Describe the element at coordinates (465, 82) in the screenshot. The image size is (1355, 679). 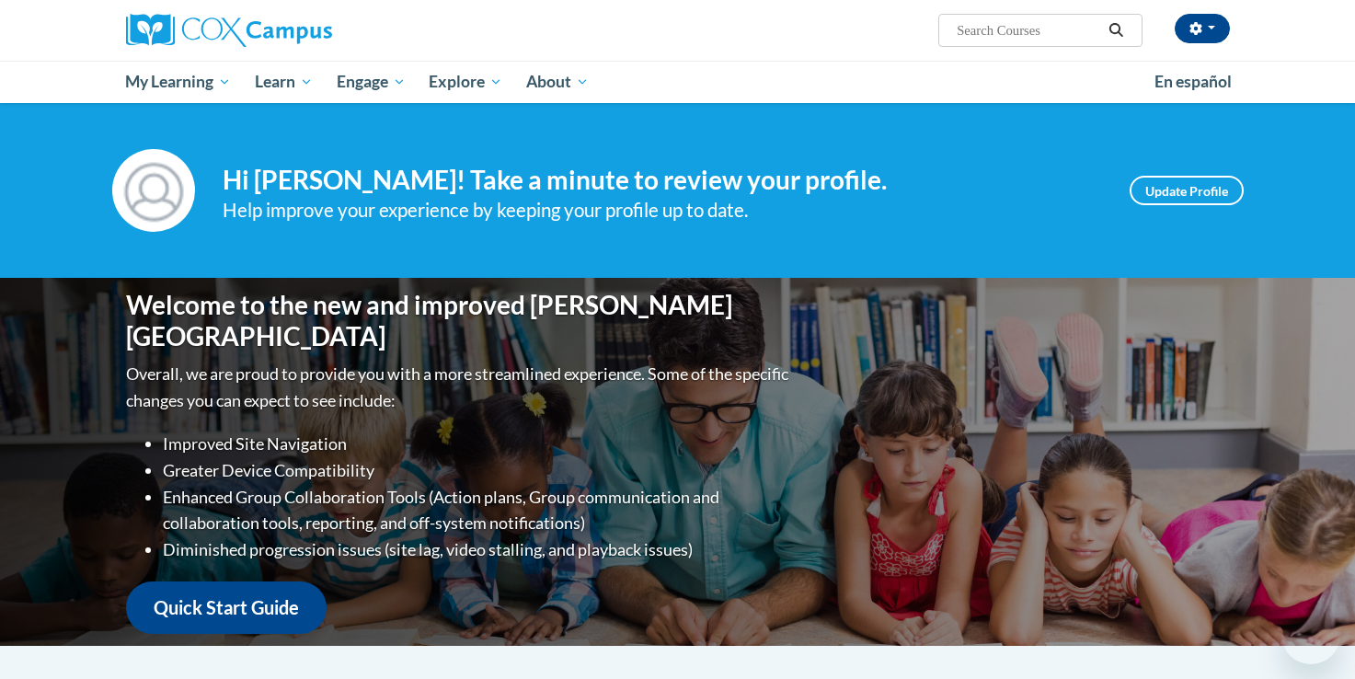
I see `a: Explore` at that location.